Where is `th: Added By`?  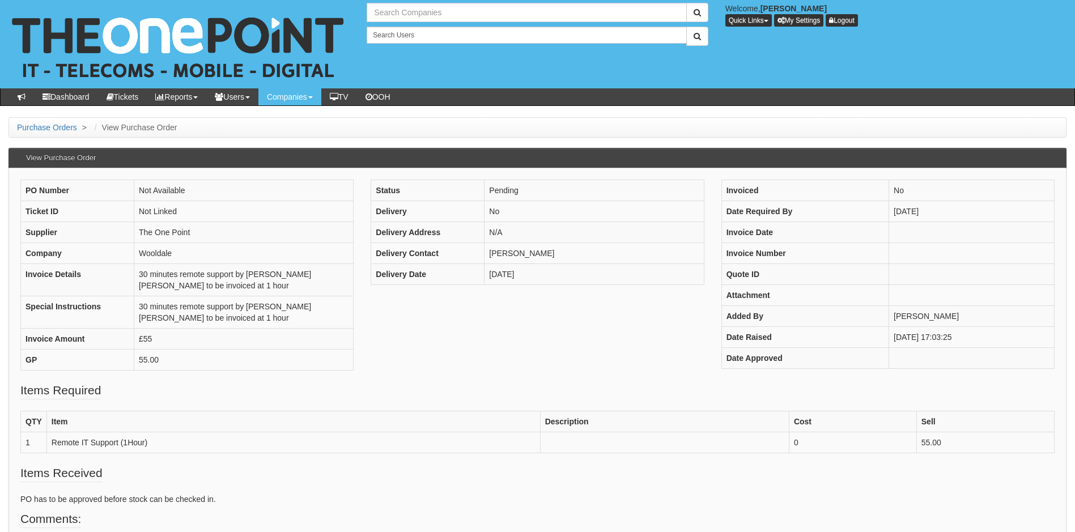 th: Added By is located at coordinates (804, 316).